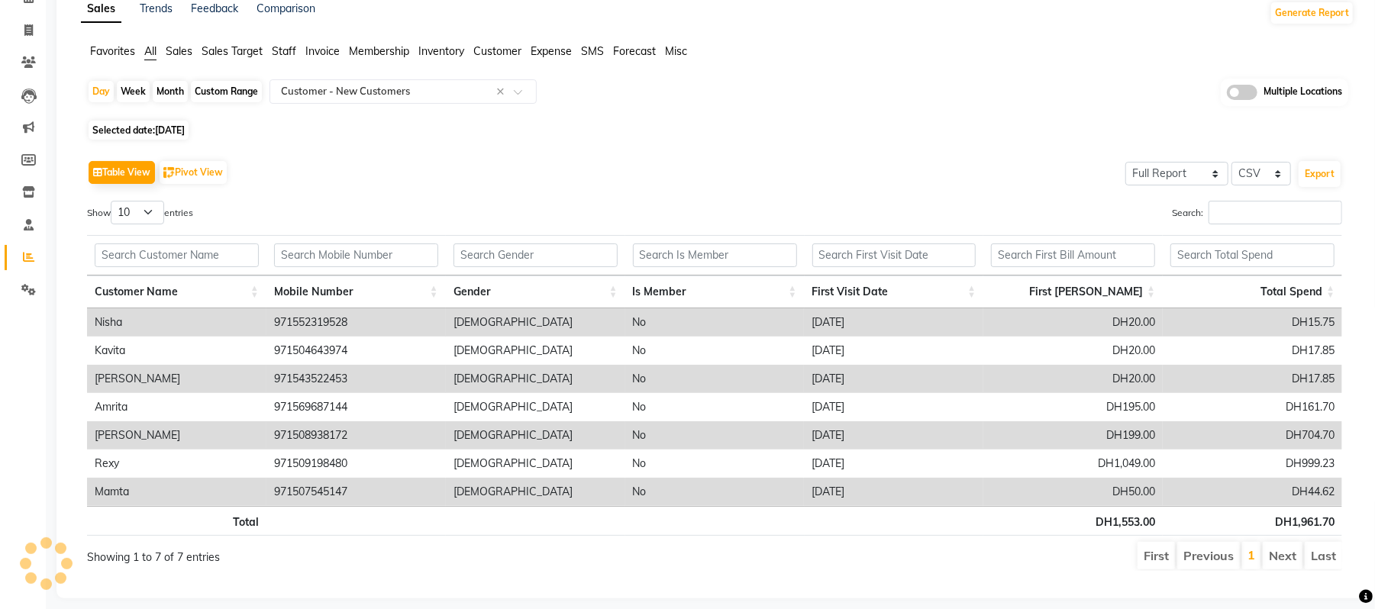 The height and width of the screenshot is (609, 1375). Describe the element at coordinates (176, 407) in the screenshot. I see `td: Amrita` at that location.